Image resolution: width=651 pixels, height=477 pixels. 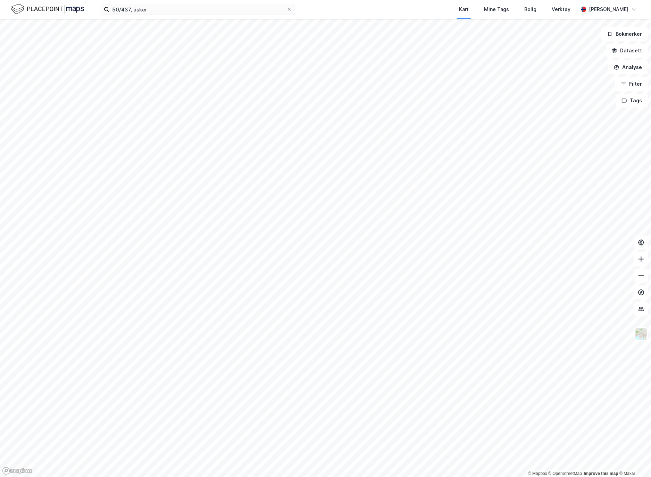 What do you see at coordinates (530, 9) in the screenshot?
I see `div: Bolig` at bounding box center [530, 9].